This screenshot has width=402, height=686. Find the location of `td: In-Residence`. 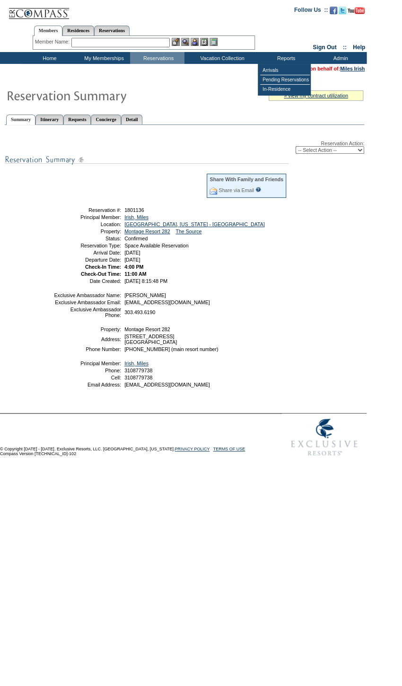

td: In-Residence is located at coordinates (285, 89).